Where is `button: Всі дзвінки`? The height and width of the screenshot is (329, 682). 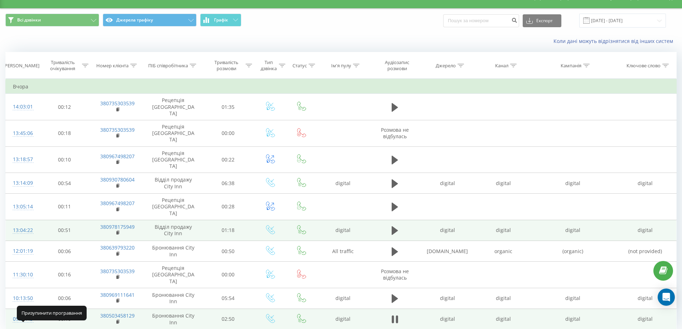
button: Всі дзвінки is located at coordinates (52, 20).